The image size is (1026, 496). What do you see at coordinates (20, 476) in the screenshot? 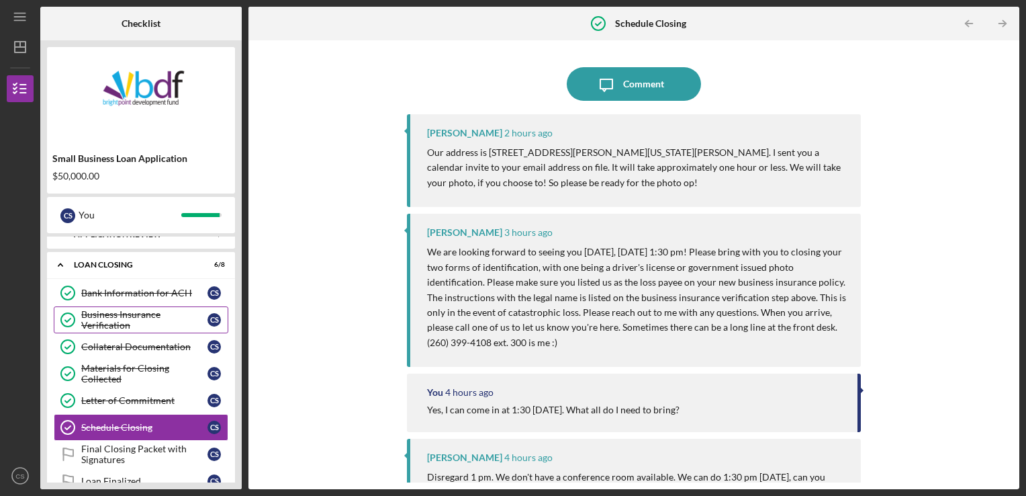
I see `button: CS` at bounding box center [20, 476].